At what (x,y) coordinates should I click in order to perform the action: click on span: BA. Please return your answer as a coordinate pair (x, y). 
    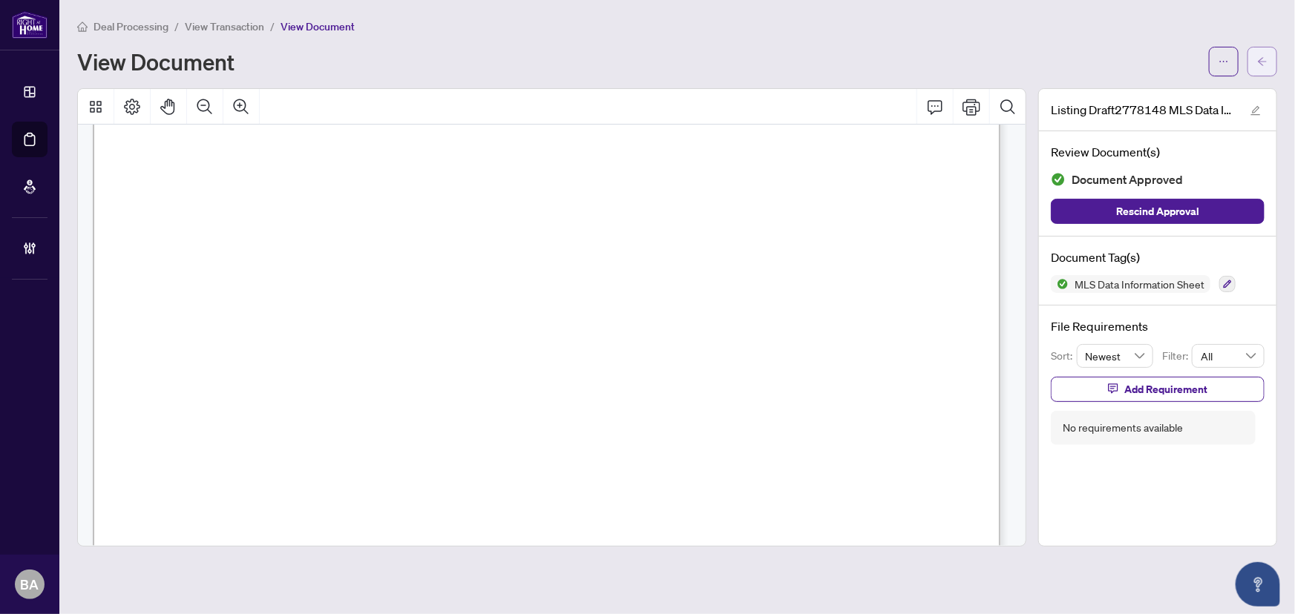
    Looking at the image, I should click on (30, 585).